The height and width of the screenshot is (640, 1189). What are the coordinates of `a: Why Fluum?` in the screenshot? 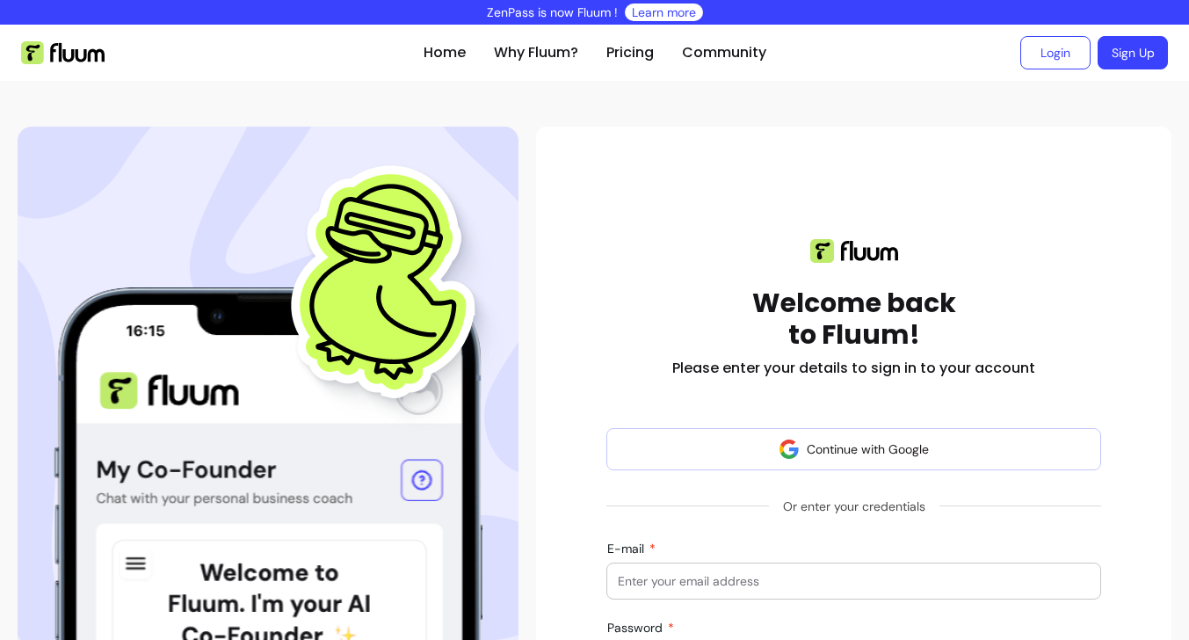 It's located at (536, 53).